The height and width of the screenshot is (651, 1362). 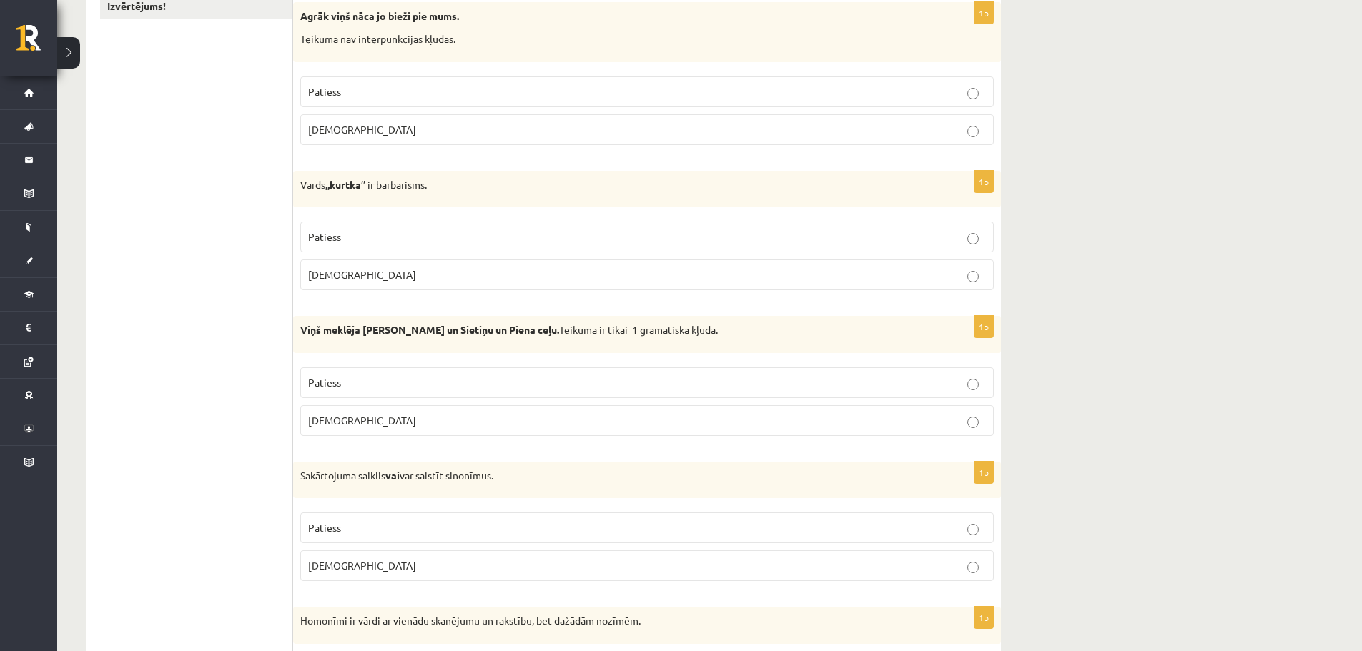 I want to click on a: Rīgas 1. Tālmācības vidusskola, so click(x=36, y=43).